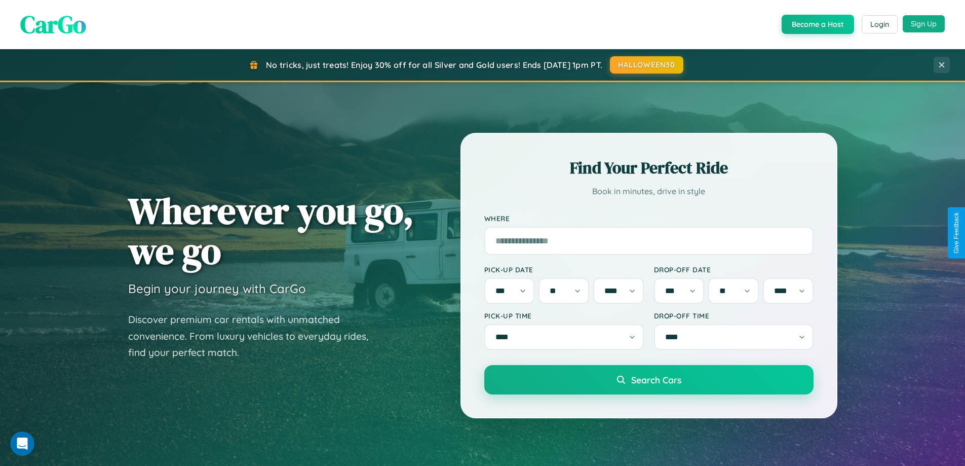 Image resolution: width=965 pixels, height=466 pixels. What do you see at coordinates (880, 24) in the screenshot?
I see `button: Login` at bounding box center [880, 24].